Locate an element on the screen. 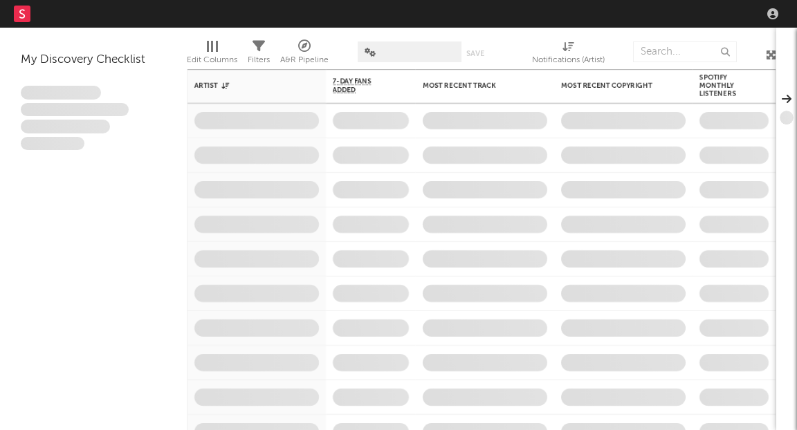 This screenshot has height=430, width=797. div: Most Recent Copyright is located at coordinates (613, 86).